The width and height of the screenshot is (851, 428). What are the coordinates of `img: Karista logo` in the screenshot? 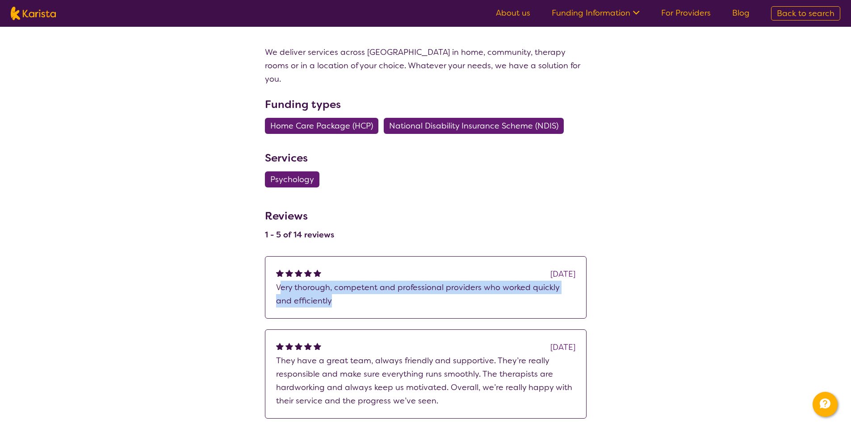 It's located at (33, 13).